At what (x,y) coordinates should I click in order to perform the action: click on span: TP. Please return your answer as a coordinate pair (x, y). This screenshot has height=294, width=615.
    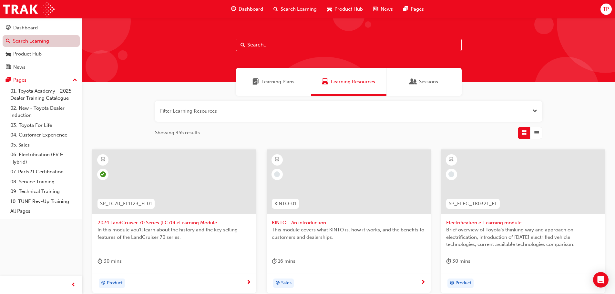
    Looking at the image, I should click on (606, 9).